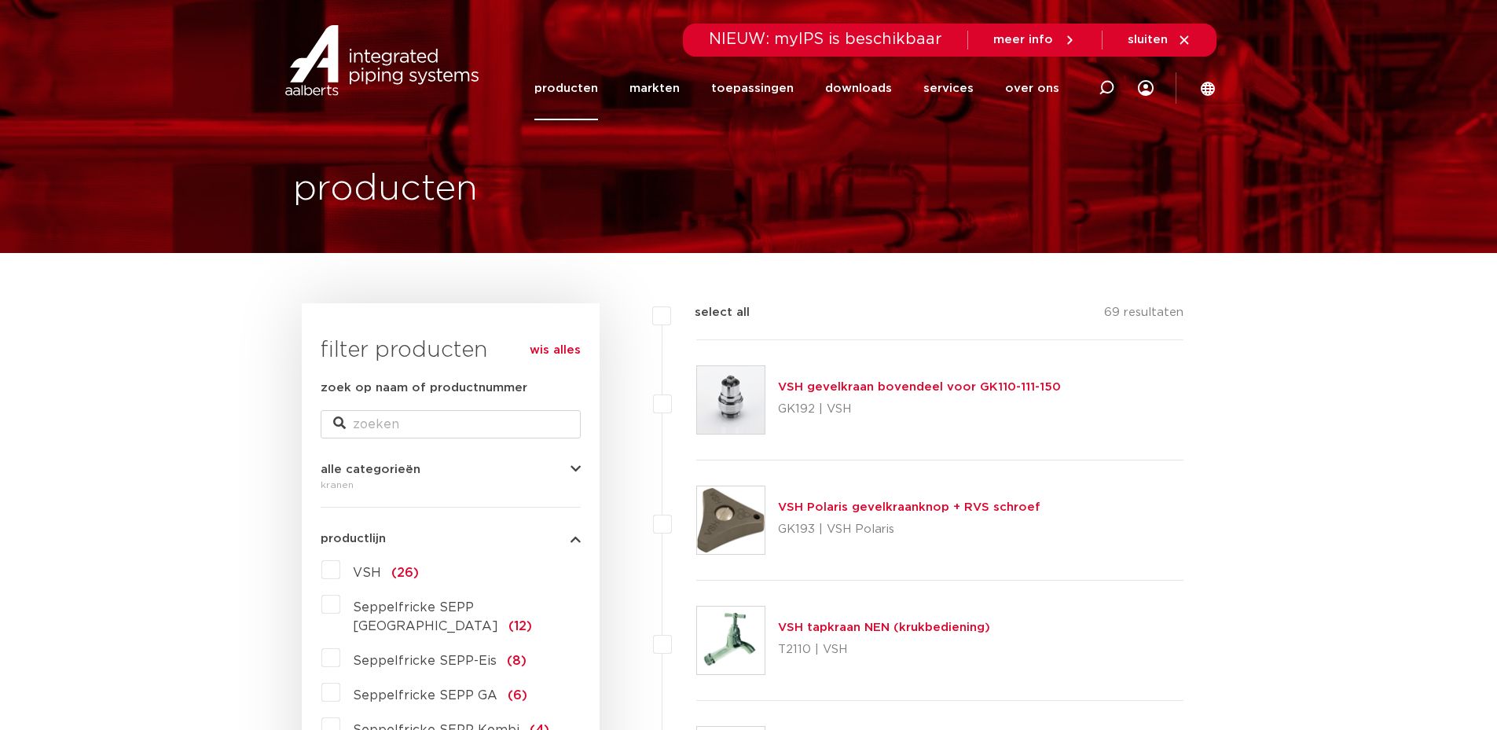 The image size is (1497, 730). I want to click on input: zoeken, so click(450, 424).